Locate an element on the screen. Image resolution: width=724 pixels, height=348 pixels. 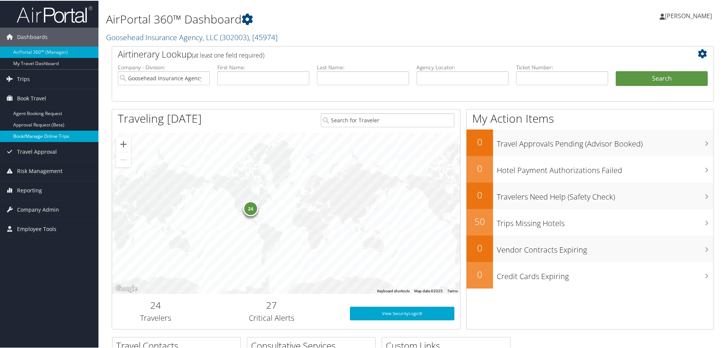
h2: 27 is located at coordinates (272, 304).